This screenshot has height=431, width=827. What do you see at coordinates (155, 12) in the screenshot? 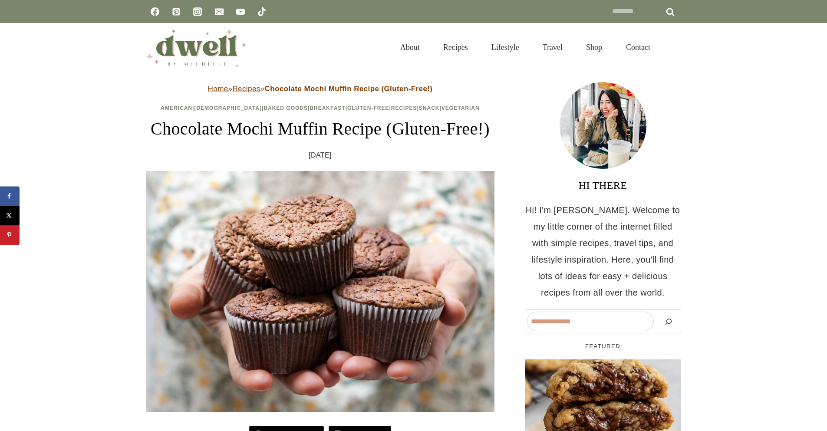
I see `a: Facebook` at bounding box center [155, 12].